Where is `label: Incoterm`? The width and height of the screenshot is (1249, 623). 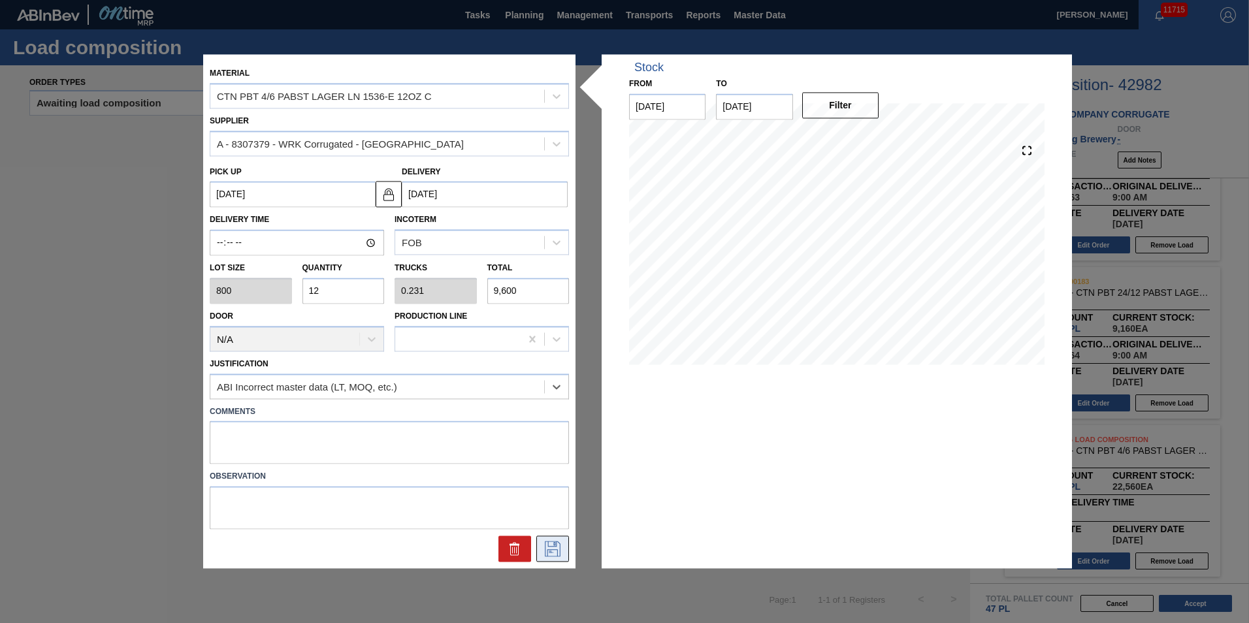
label: Incoterm is located at coordinates (415, 220).